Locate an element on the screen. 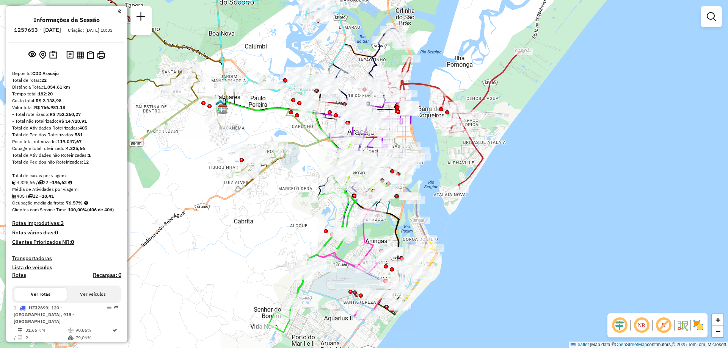 The height and width of the screenshot is (348, 728). div: Depósito: is located at coordinates (67, 74).